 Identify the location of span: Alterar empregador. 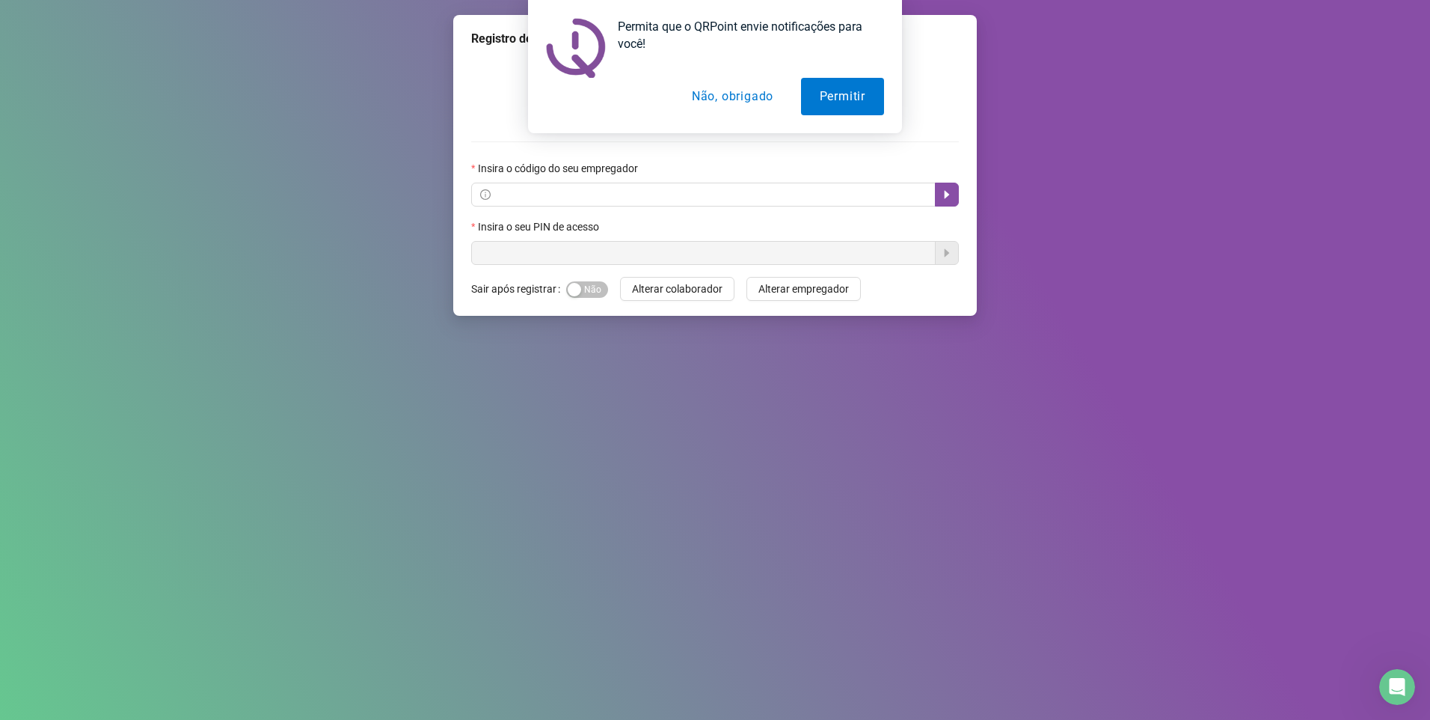
(803, 289).